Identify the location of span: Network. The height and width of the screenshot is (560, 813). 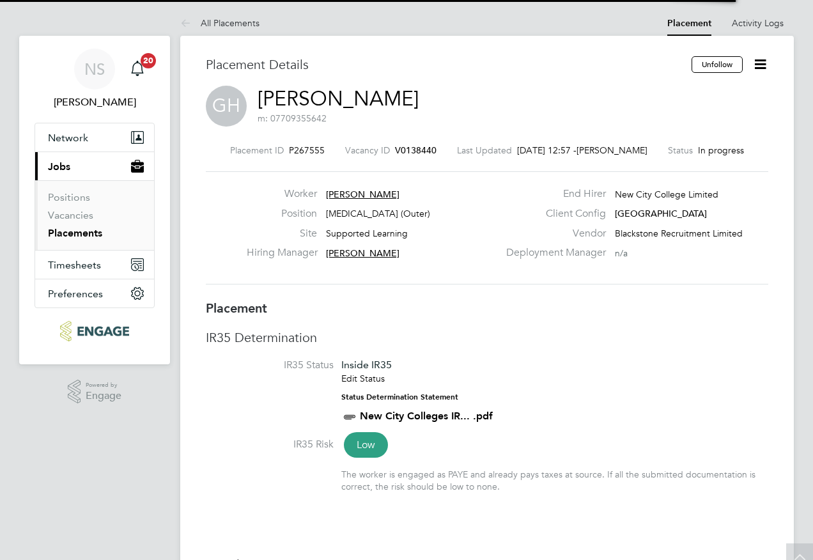
(68, 137).